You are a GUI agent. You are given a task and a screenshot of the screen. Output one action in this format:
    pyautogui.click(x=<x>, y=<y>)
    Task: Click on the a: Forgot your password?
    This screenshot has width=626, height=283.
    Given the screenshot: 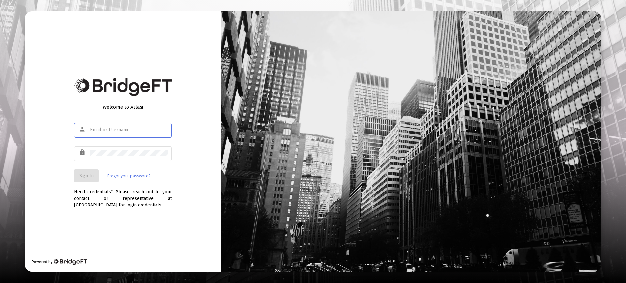 What is the action you would take?
    pyautogui.click(x=129, y=176)
    